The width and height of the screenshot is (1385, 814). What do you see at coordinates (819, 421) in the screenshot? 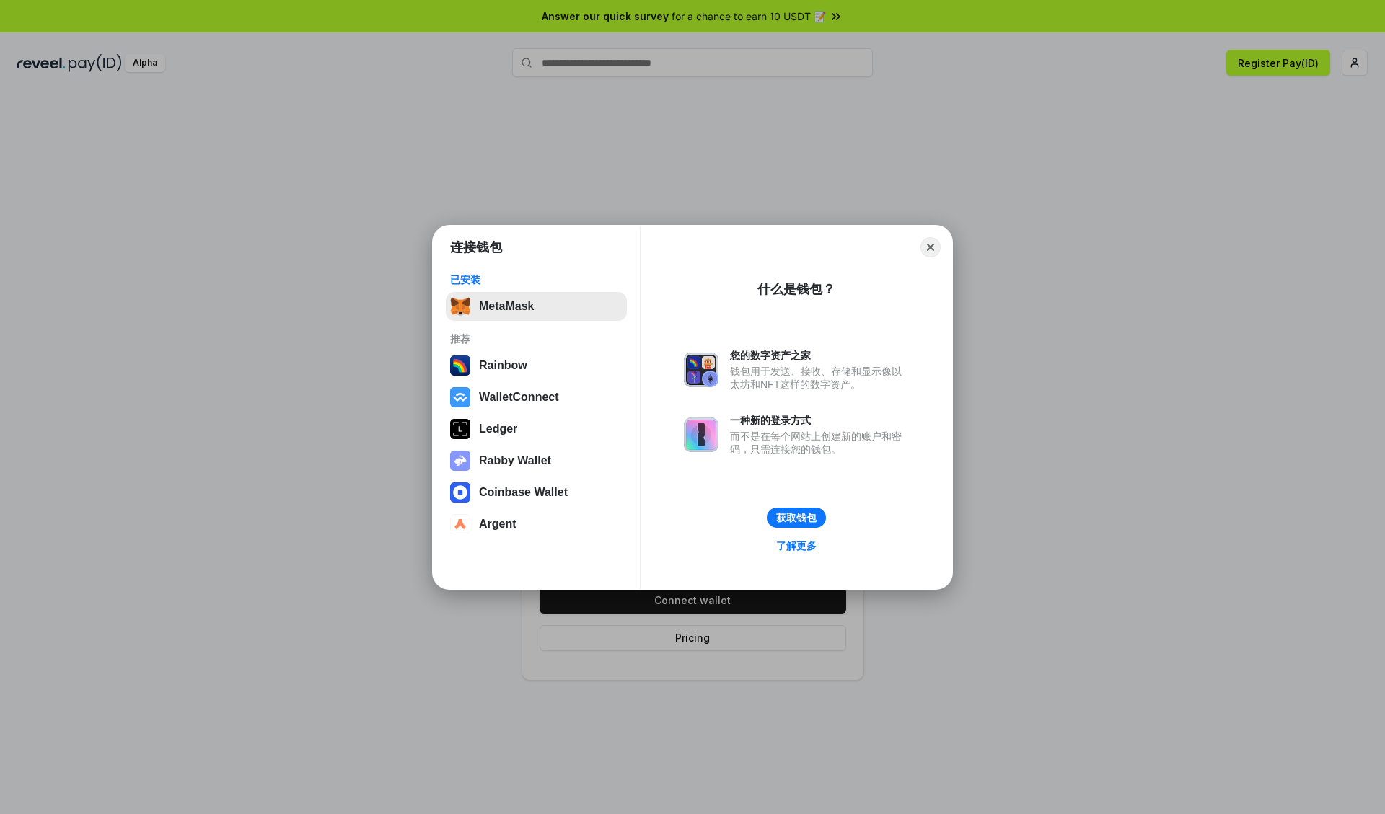
I see `div: 一种新的登录方式` at bounding box center [819, 421].